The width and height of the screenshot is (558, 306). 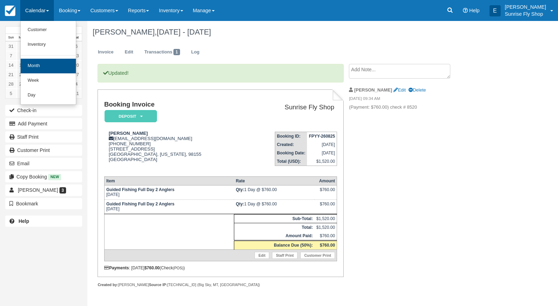 What do you see at coordinates (44, 124) in the screenshot?
I see `button: Add Payment` at bounding box center [44, 124].